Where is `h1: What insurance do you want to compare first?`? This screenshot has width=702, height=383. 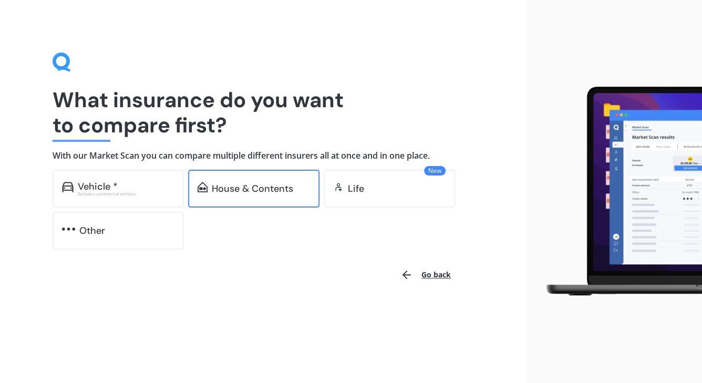
h1: What insurance do you want to compare first? is located at coordinates (263, 112).